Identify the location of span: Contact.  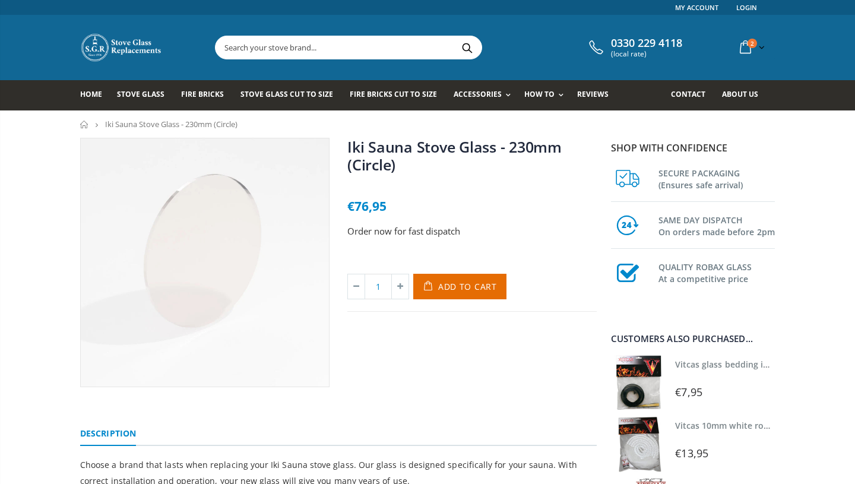
(688, 94).